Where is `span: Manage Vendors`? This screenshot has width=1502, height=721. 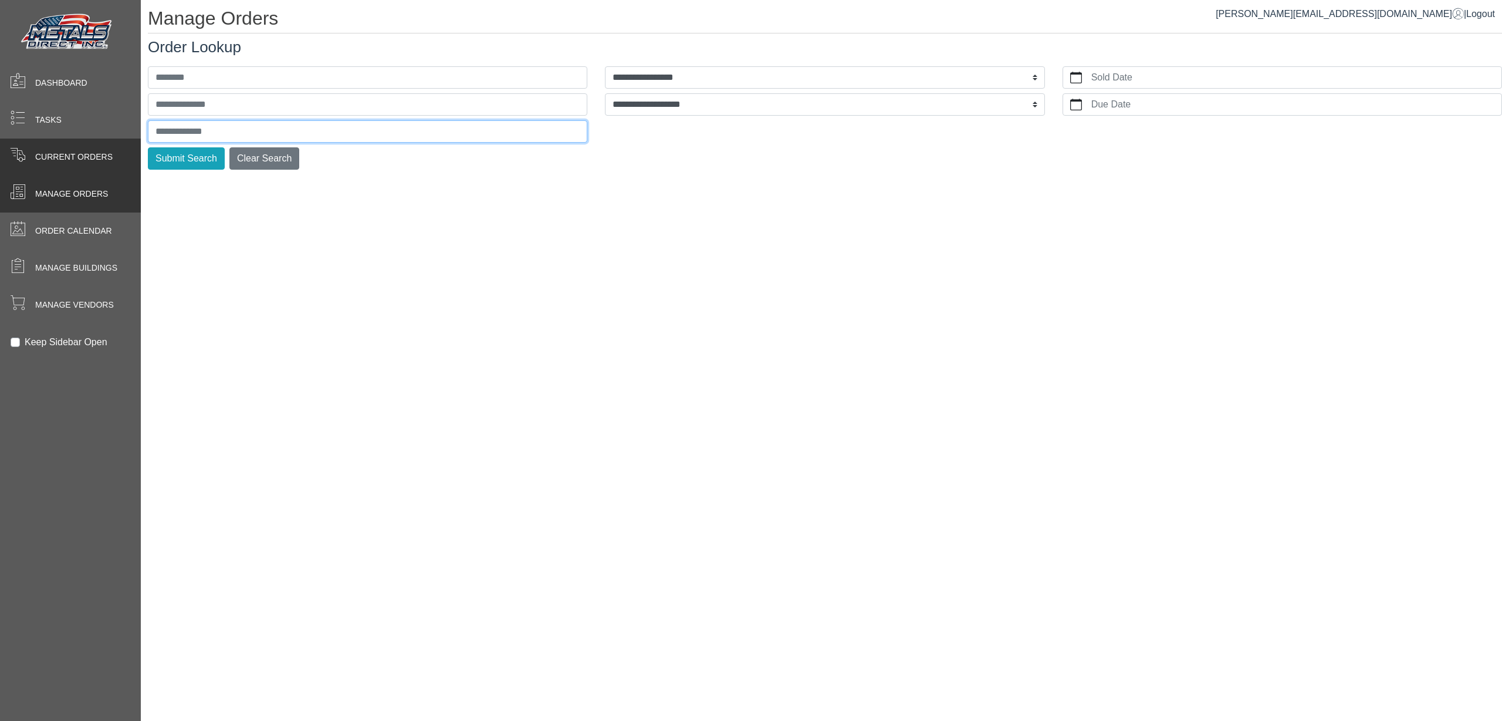
span: Manage Vendors is located at coordinates (75, 305).